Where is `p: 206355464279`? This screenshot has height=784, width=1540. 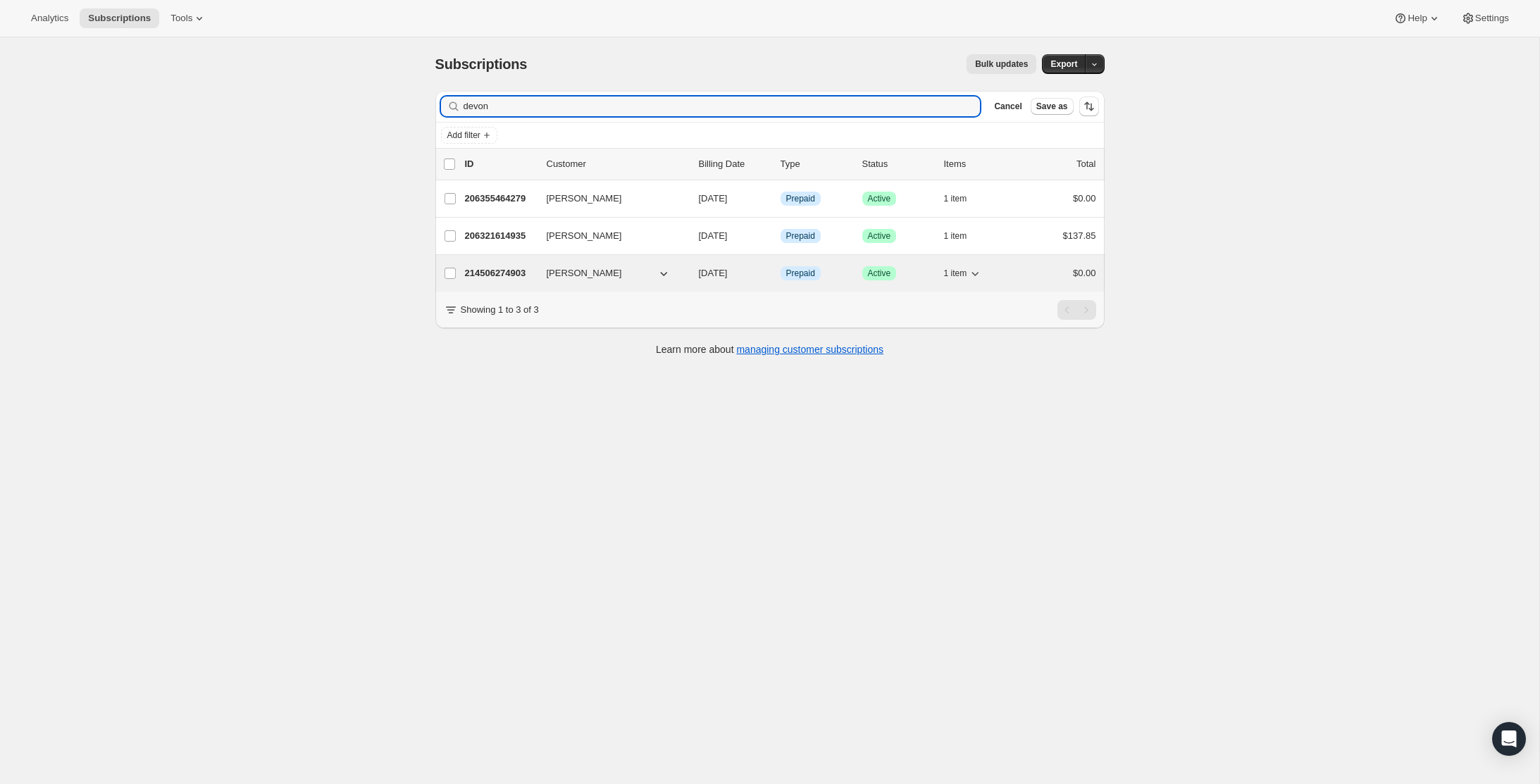 p: 206355464279 is located at coordinates (500, 199).